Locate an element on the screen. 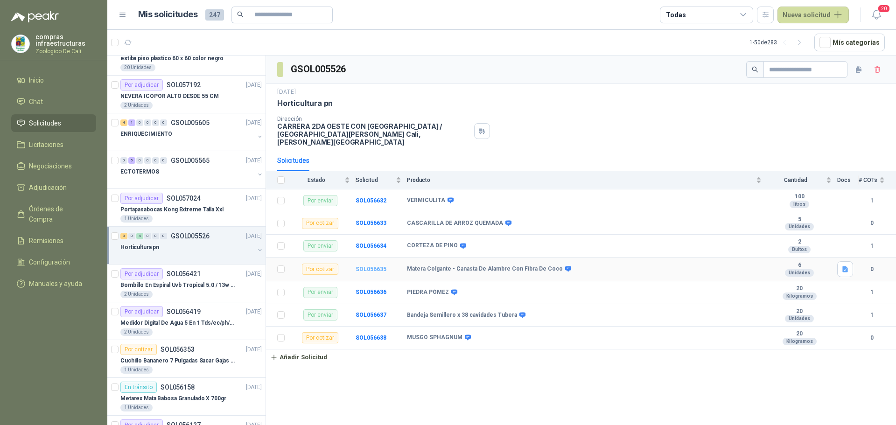  div: Por cotizar is located at coordinates (320, 338).